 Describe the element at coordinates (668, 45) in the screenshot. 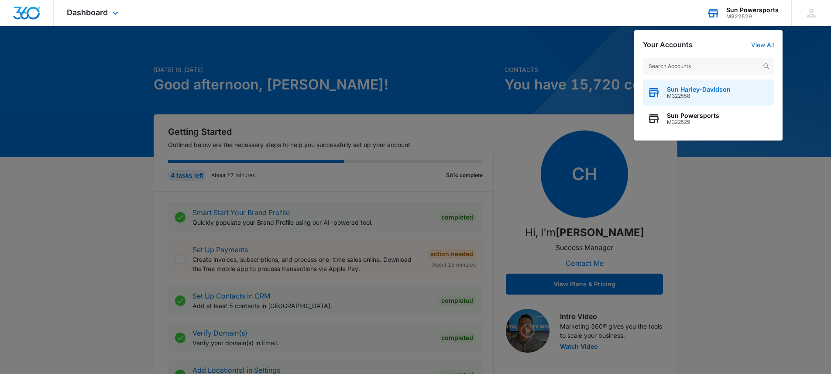

I see `h2: Your Accounts` at that location.